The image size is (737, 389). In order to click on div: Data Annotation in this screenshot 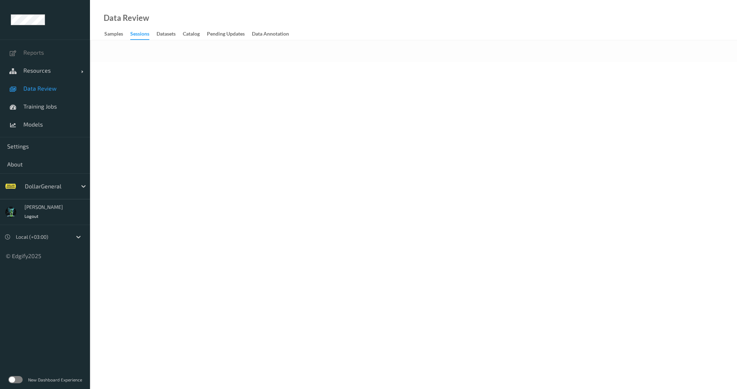, I will do `click(270, 35)`.